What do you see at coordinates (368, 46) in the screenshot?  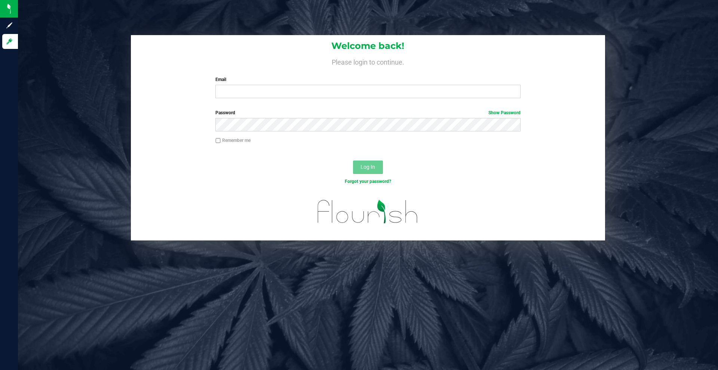 I see `h1: Welcome back!` at bounding box center [368, 46].